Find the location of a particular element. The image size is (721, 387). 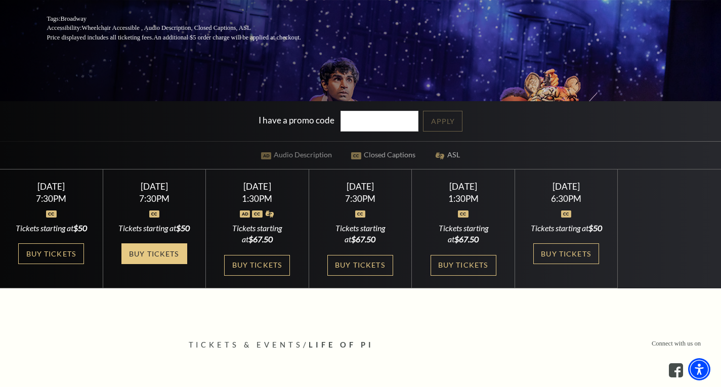

p: Accessibility: is located at coordinates (186, 28).